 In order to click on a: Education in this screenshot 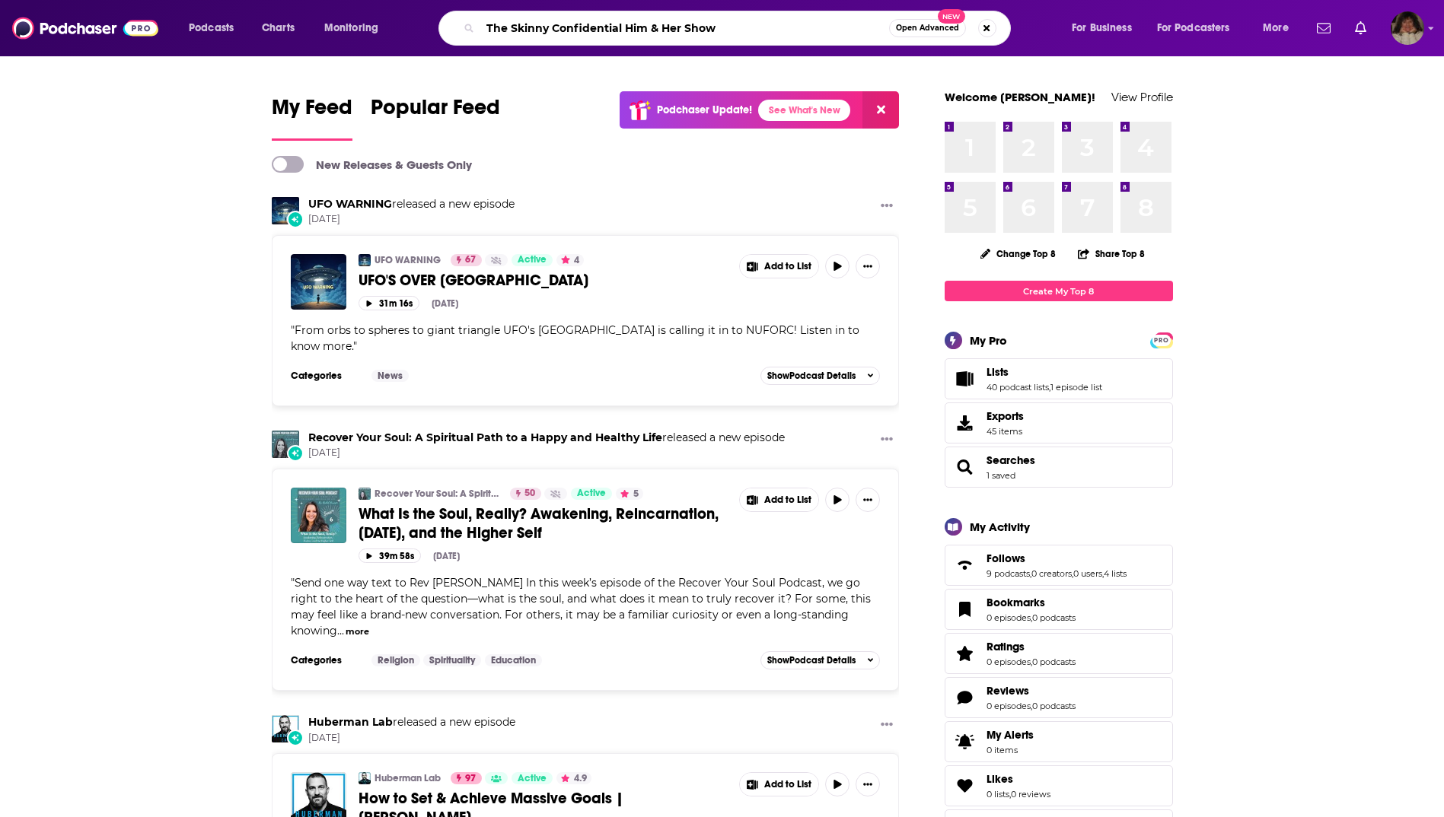, I will do `click(513, 661)`.